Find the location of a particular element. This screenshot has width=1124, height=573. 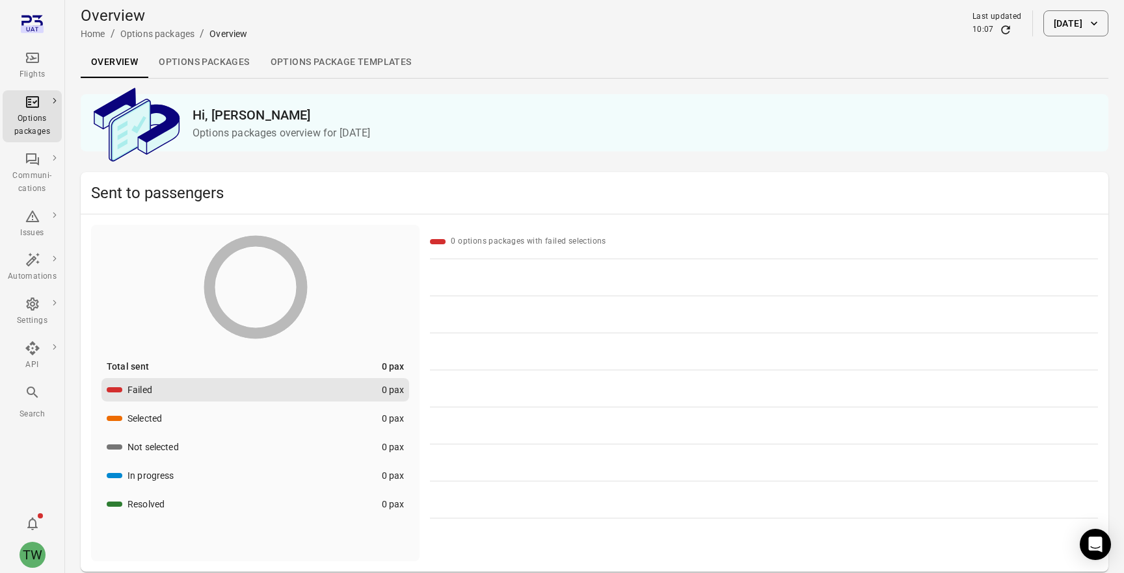

div: Issues is located at coordinates (32, 233).